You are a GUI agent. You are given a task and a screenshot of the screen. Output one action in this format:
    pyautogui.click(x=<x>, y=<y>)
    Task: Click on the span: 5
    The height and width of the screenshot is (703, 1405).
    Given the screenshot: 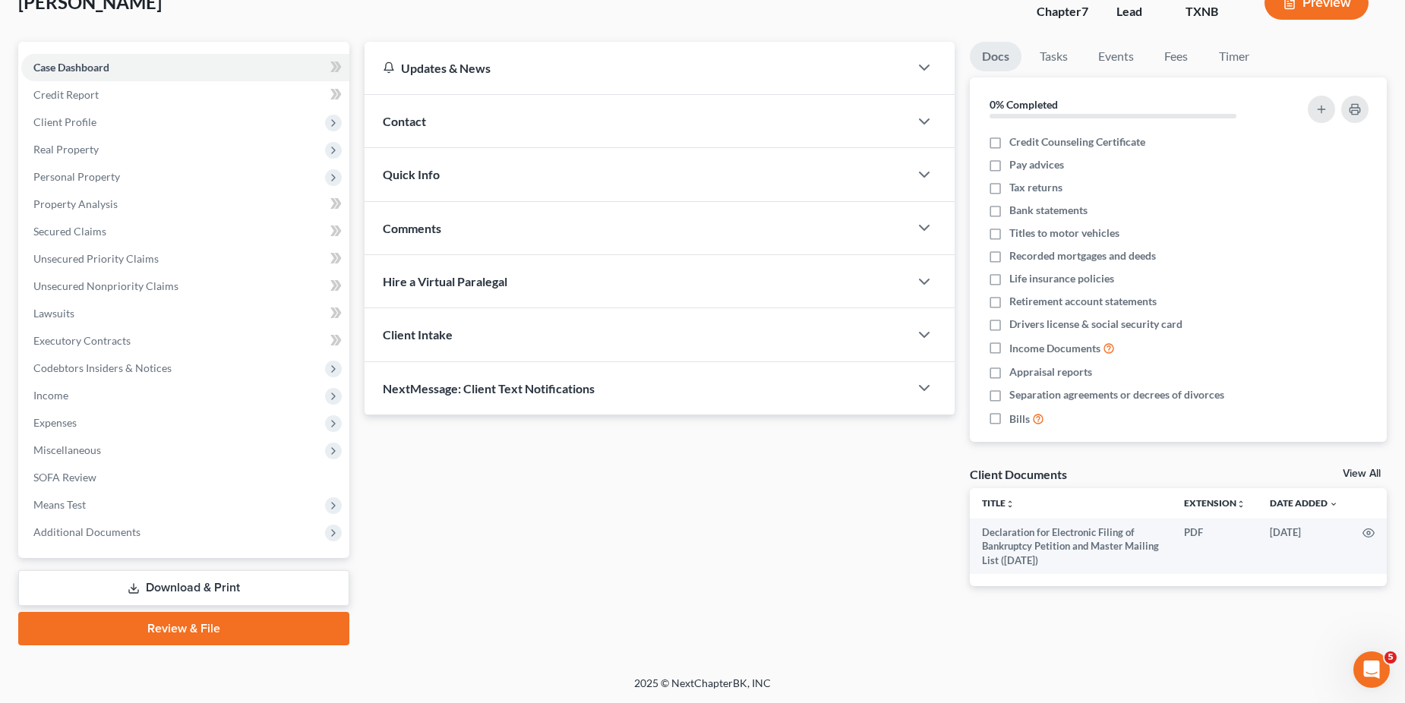 What is the action you would take?
    pyautogui.click(x=1390, y=658)
    